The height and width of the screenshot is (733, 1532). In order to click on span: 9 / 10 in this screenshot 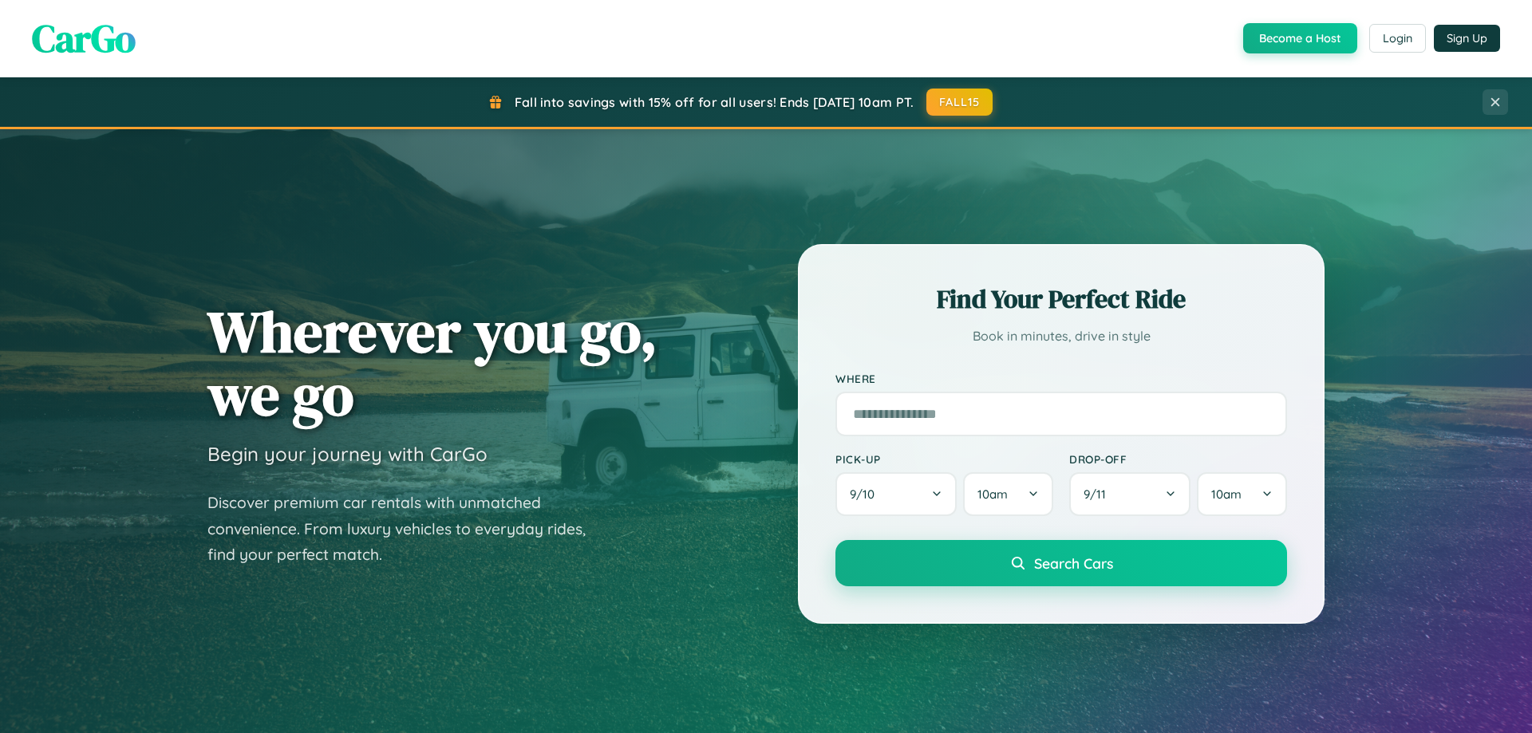, I will do `click(866, 494)`.